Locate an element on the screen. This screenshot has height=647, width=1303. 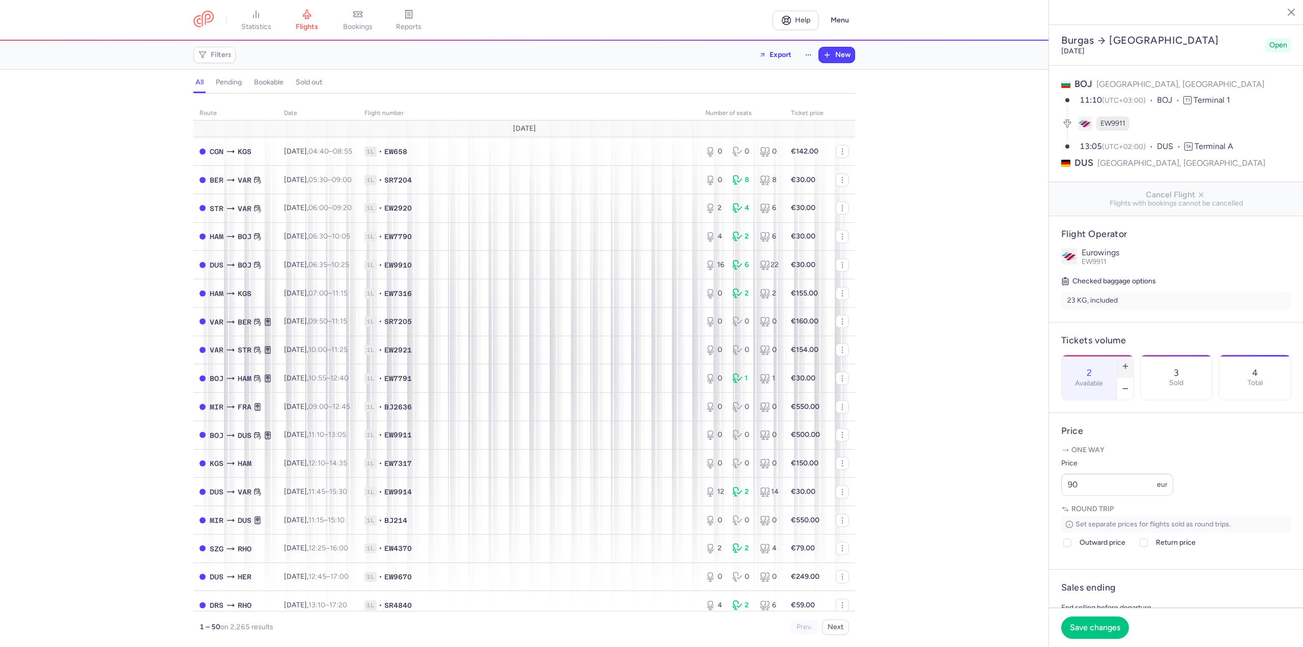
strong: €500.00 is located at coordinates (805, 435).